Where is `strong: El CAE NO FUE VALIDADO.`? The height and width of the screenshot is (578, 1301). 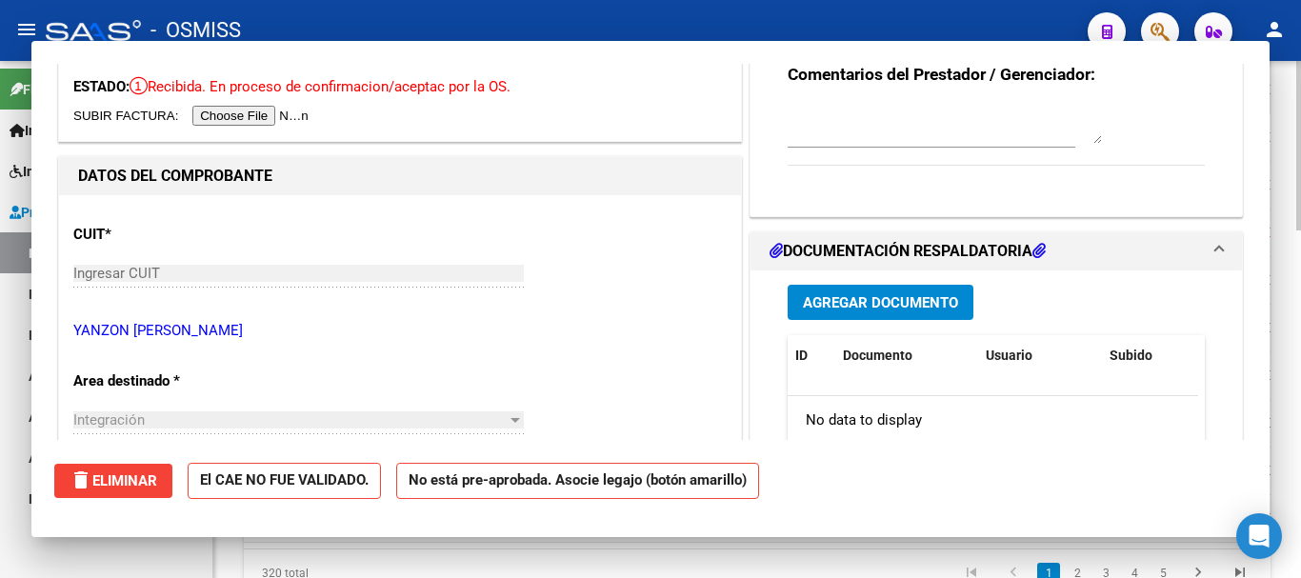
strong: El CAE NO FUE VALIDADO. is located at coordinates (284, 481).